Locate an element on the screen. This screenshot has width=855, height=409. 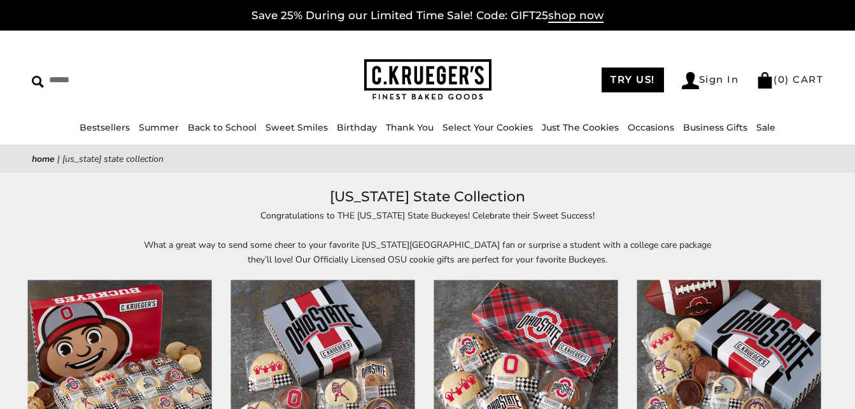
a: Select Your Cookies is located at coordinates (488, 127).